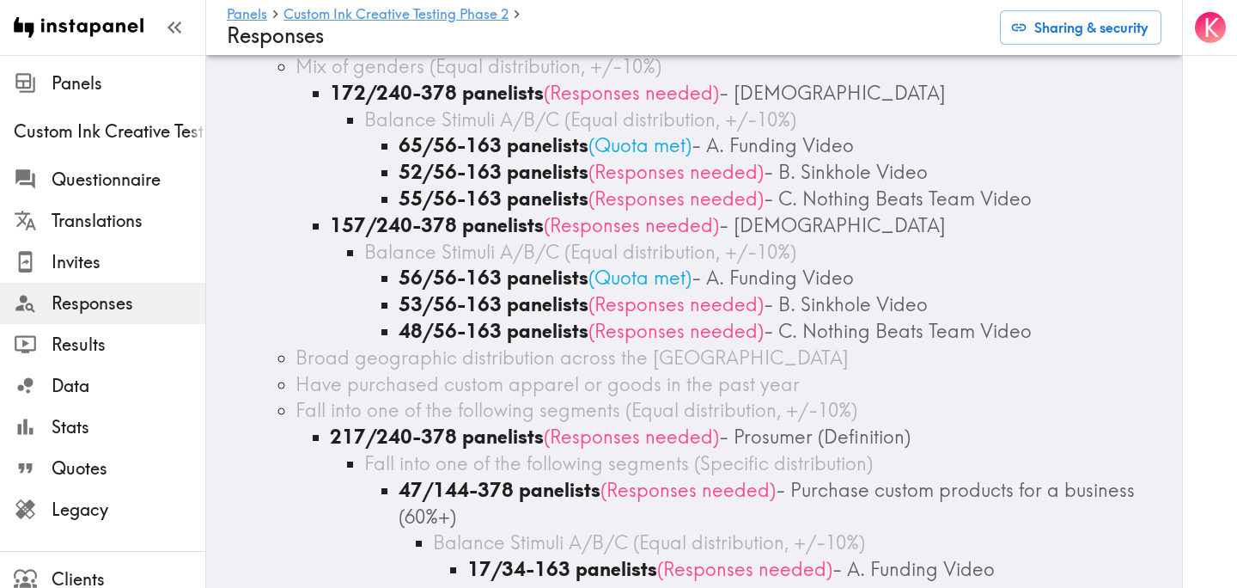 This screenshot has height=588, width=1237. What do you see at coordinates (128, 386) in the screenshot?
I see `span: Data` at bounding box center [128, 386].